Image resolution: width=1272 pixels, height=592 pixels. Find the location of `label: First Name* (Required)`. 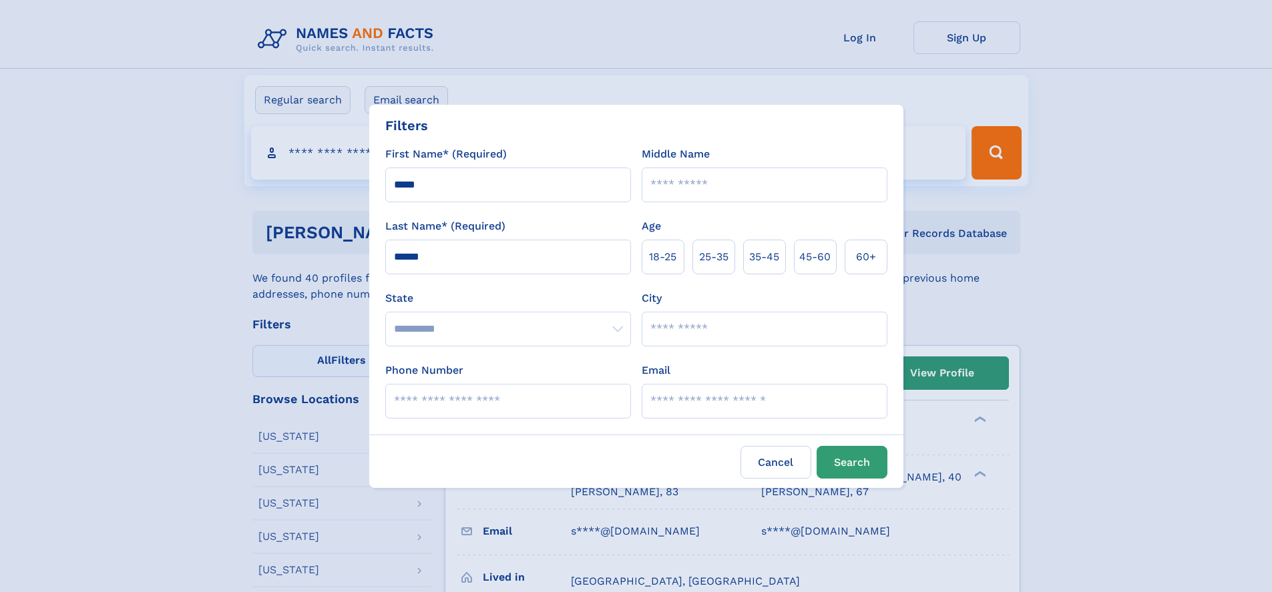

label: First Name* (Required) is located at coordinates (446, 154).